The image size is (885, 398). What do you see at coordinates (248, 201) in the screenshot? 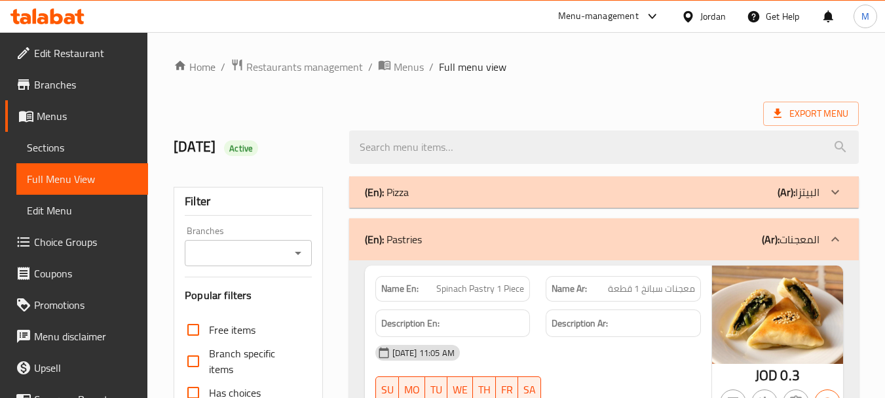
I see `div: Filter` at bounding box center [248, 201].